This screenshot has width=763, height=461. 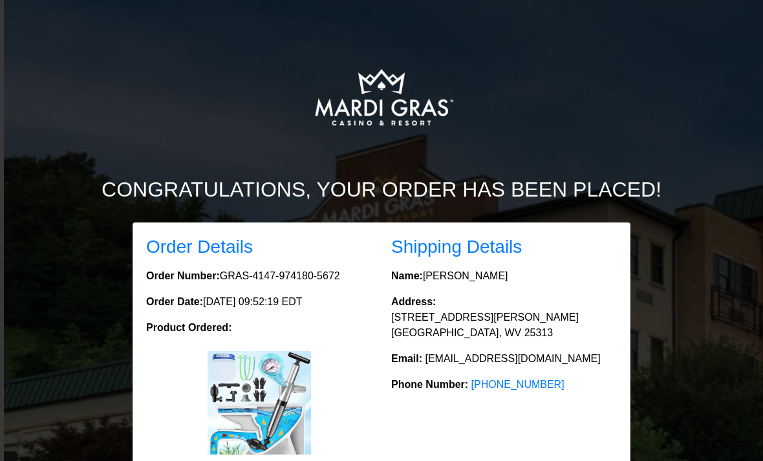 What do you see at coordinates (175, 301) in the screenshot?
I see `strong: Order Date:` at bounding box center [175, 301].